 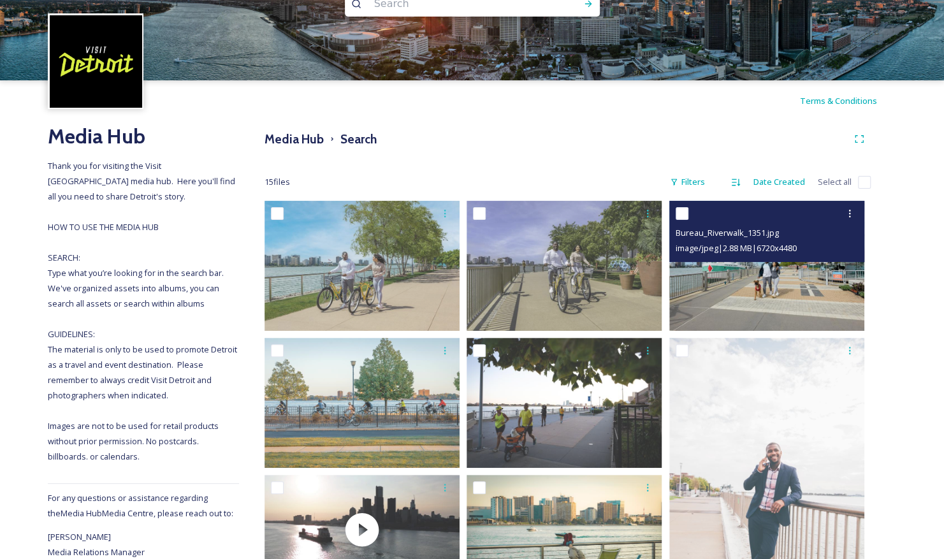 What do you see at coordinates (362, 403) in the screenshot?
I see `img: IMG_4829.jpg` at bounding box center [362, 403].